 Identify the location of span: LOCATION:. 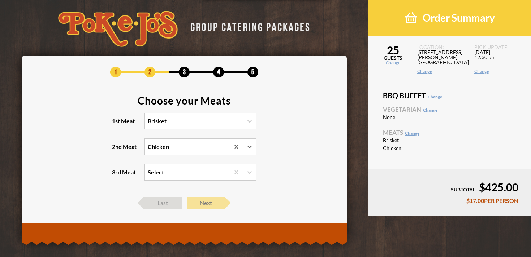
(441, 47).